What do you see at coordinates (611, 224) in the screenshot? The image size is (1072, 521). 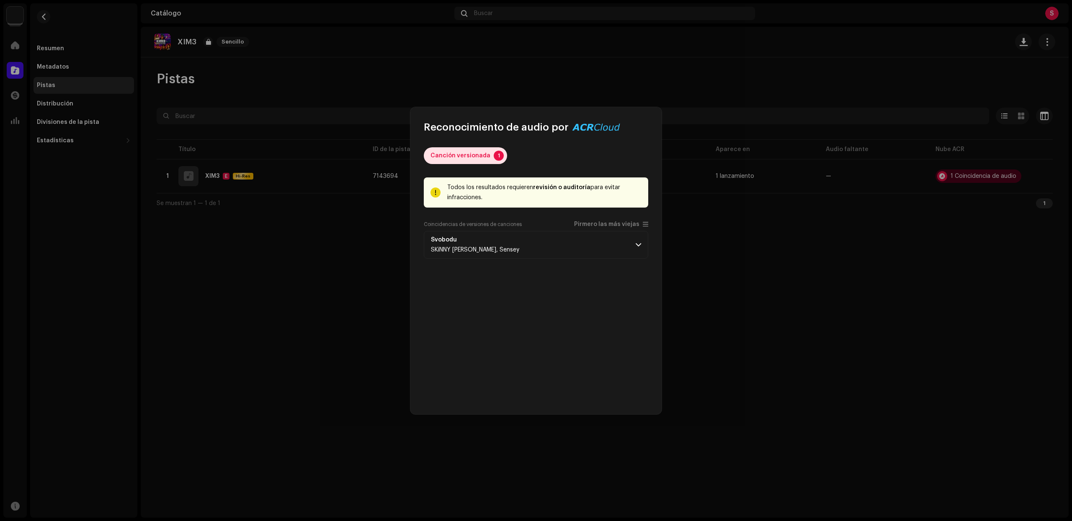 I see `p-togglebutton: Pirmero las más viejas` at bounding box center [611, 224].